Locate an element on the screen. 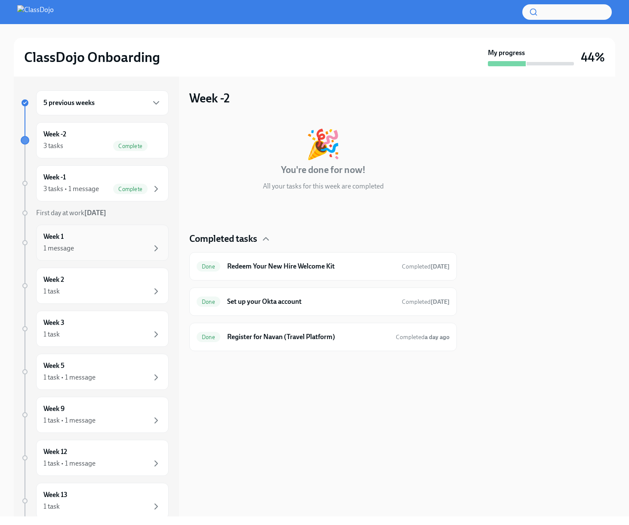 This screenshot has height=525, width=629. a: Week -23 tasksComplete is located at coordinates (95, 140).